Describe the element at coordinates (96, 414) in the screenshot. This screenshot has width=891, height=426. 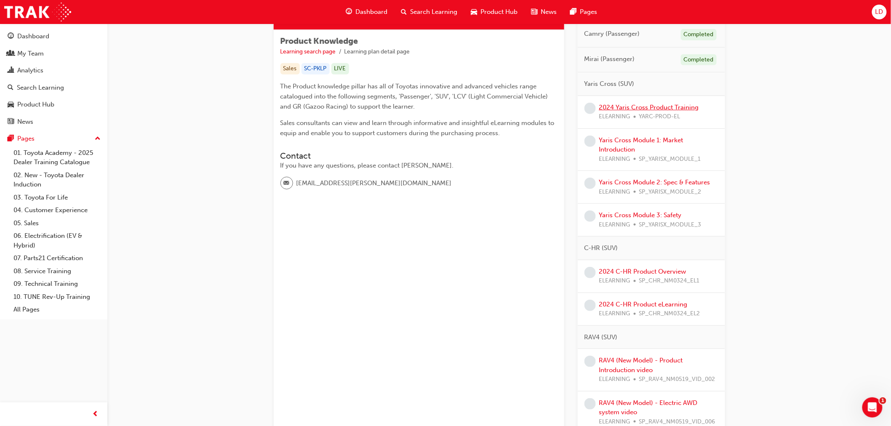
I see `span: prev-icon` at that location.